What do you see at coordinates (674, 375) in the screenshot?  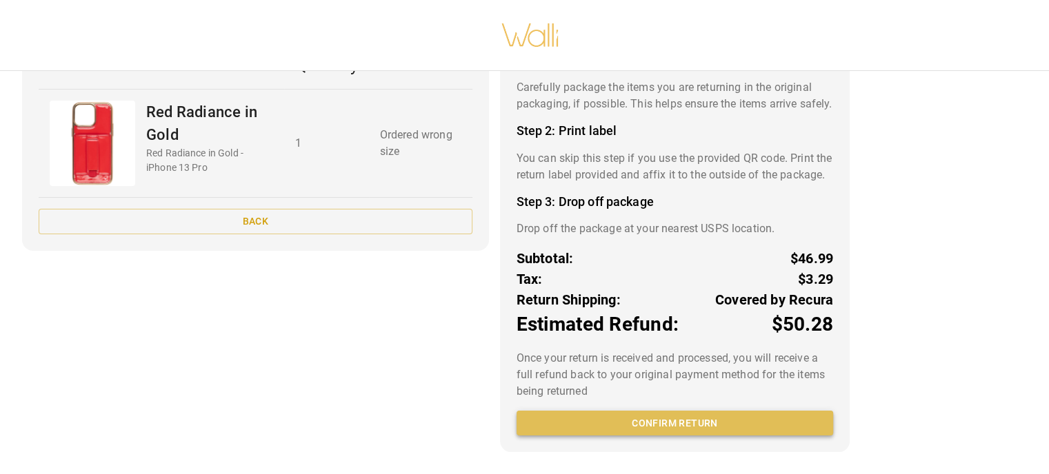 I see `p: Once your return is received and processed, you will receive a full refund back to your original ...` at bounding box center [674, 375].